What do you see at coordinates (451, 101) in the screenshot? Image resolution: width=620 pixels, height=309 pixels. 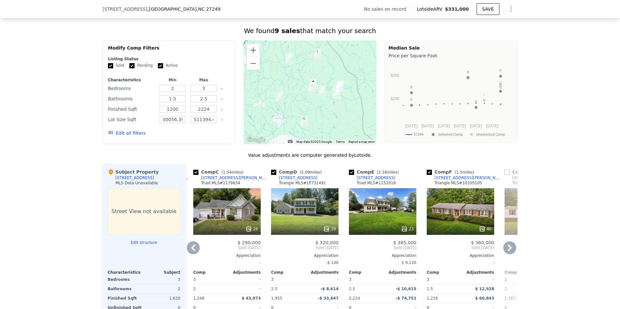 I see `div: A chart.` at bounding box center [451, 101].